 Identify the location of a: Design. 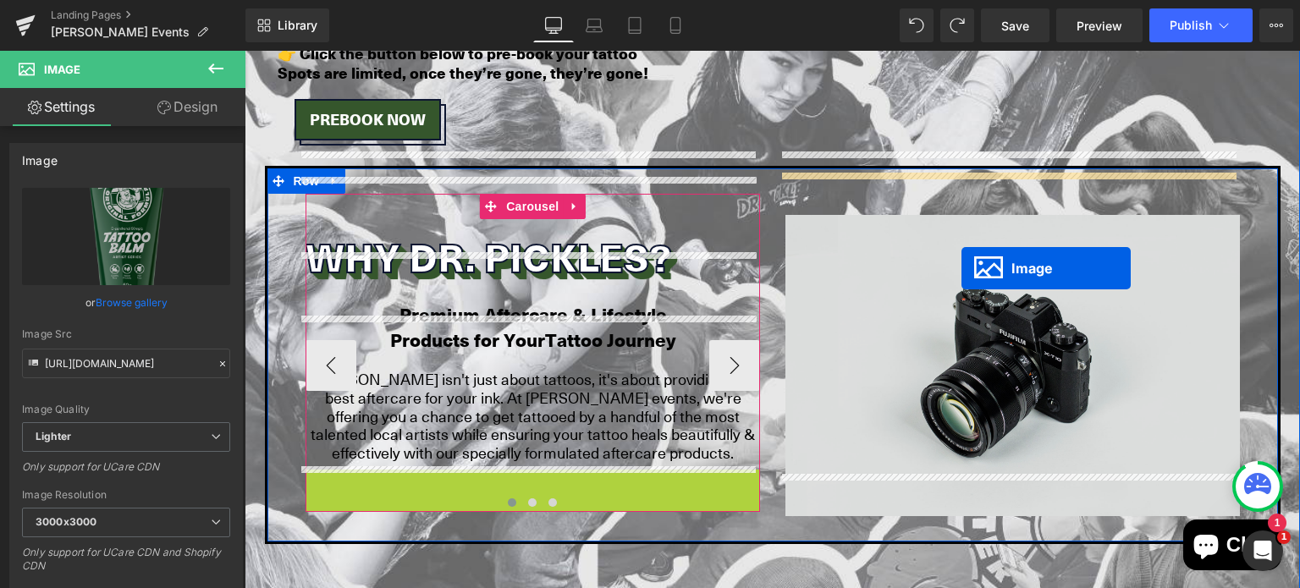
(187, 107).